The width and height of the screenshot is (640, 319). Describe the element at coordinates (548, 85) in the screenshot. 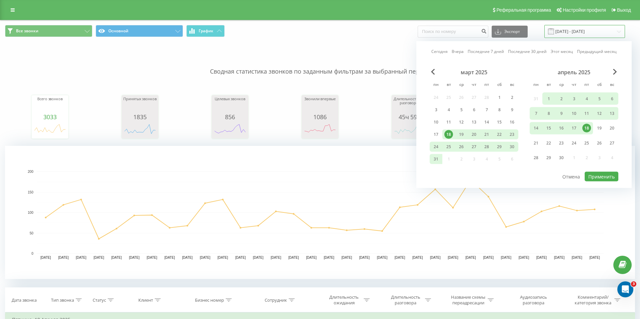

I see `abbr: вторник` at that location.